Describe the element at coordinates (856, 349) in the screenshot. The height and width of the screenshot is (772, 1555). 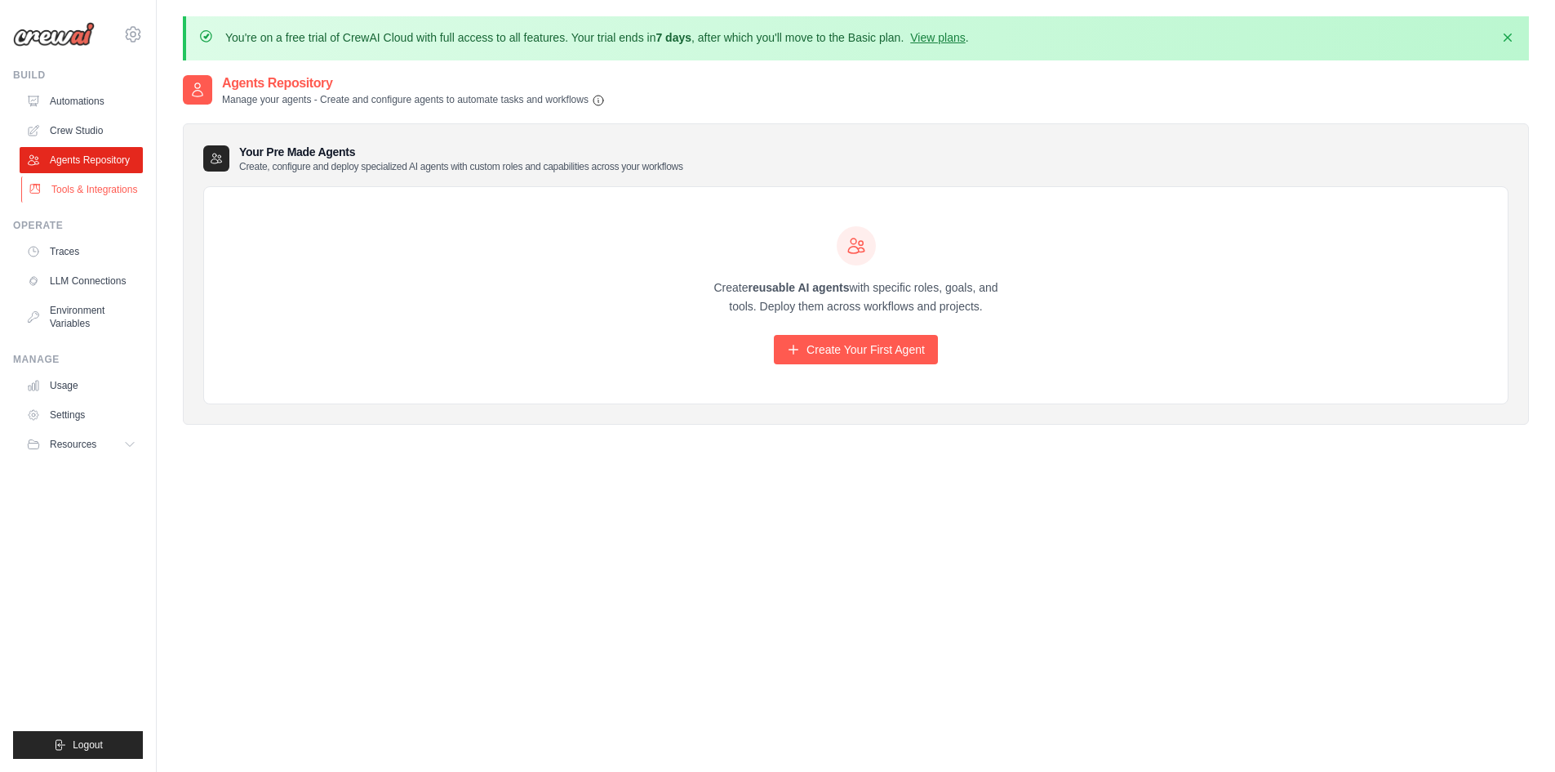
I see `a: Create Your First Agent` at that location.